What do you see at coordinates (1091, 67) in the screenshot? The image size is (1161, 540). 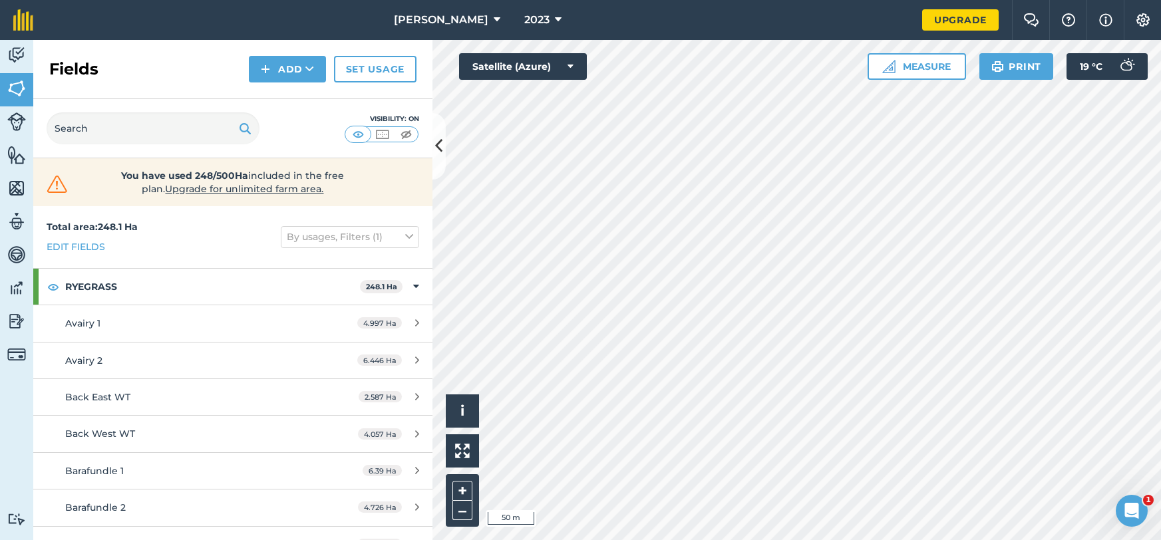 I see `span: 19 ° C` at bounding box center [1091, 67].